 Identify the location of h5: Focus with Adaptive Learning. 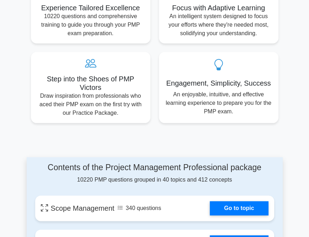
(219, 8).